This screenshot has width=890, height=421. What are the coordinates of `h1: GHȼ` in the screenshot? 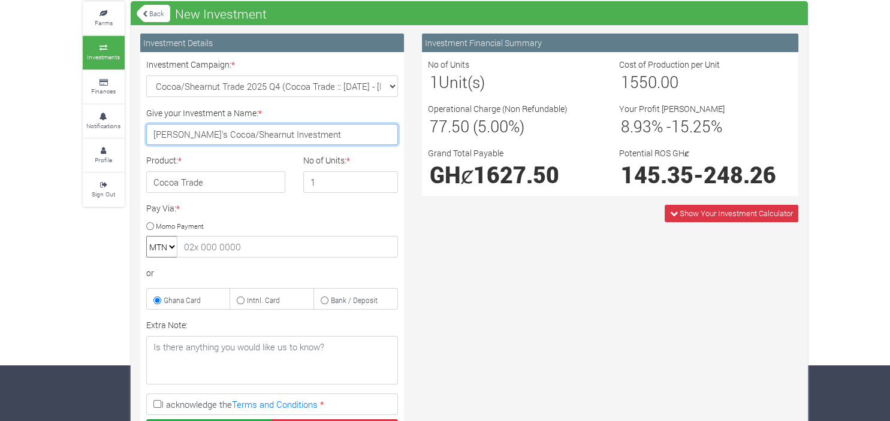 It's located at (514, 174).